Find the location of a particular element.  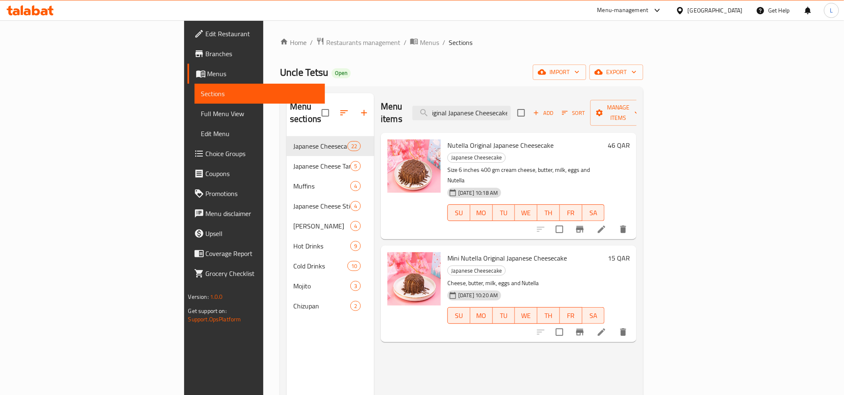

span: Edit Restaurant is located at coordinates (262, 34).